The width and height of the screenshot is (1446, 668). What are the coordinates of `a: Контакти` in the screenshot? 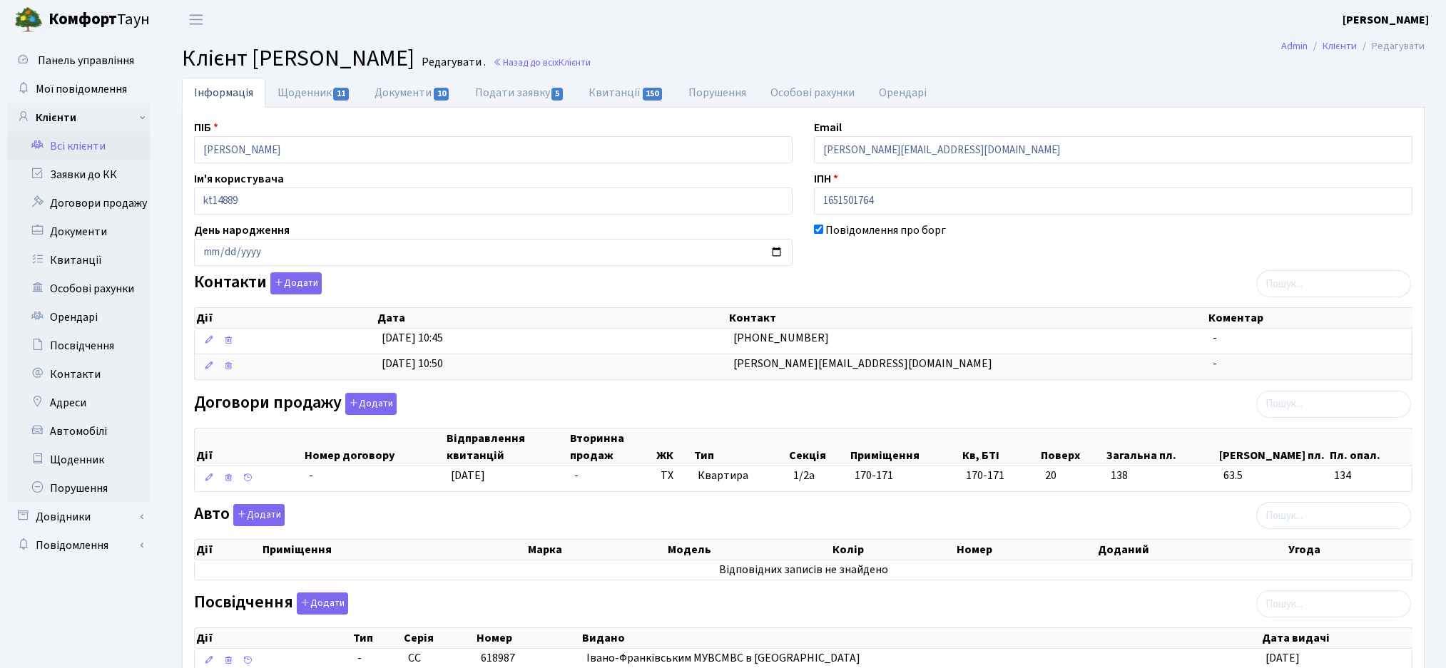 It's located at (78, 374).